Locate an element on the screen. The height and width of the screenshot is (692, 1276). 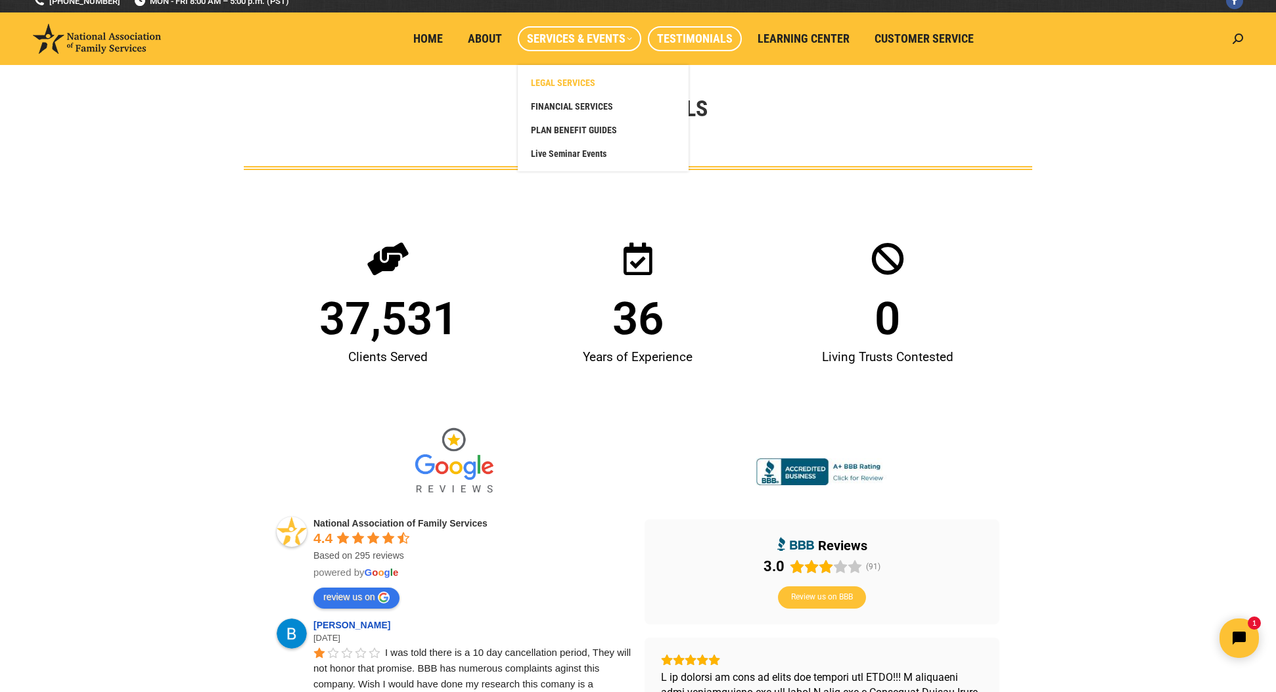
div: Rating: 3.0 out of 5 is located at coordinates (813, 567).